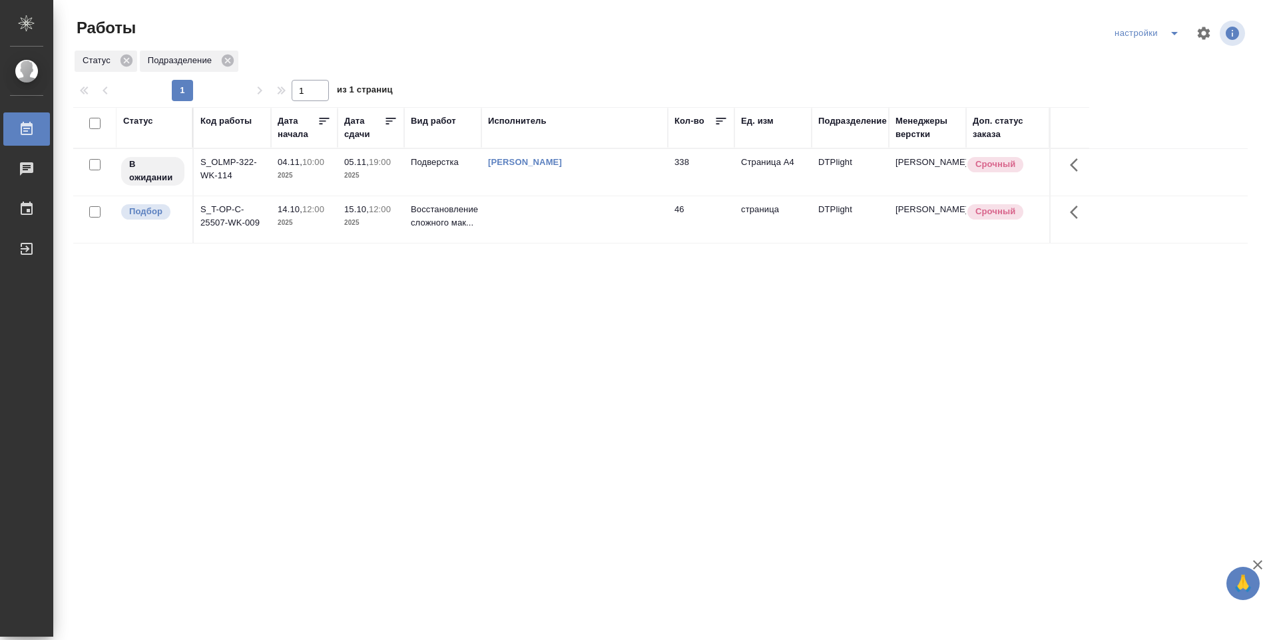 The width and height of the screenshot is (1273, 640). I want to click on div: Код работы, so click(226, 121).